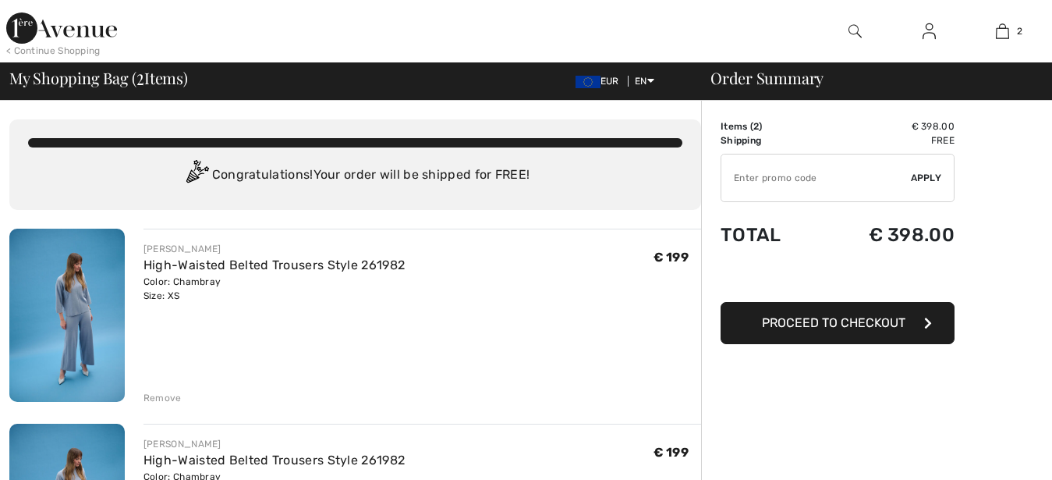 The width and height of the screenshot is (1052, 480). What do you see at coordinates (838, 323) in the screenshot?
I see `button: Proceed to Checkout` at bounding box center [838, 323].